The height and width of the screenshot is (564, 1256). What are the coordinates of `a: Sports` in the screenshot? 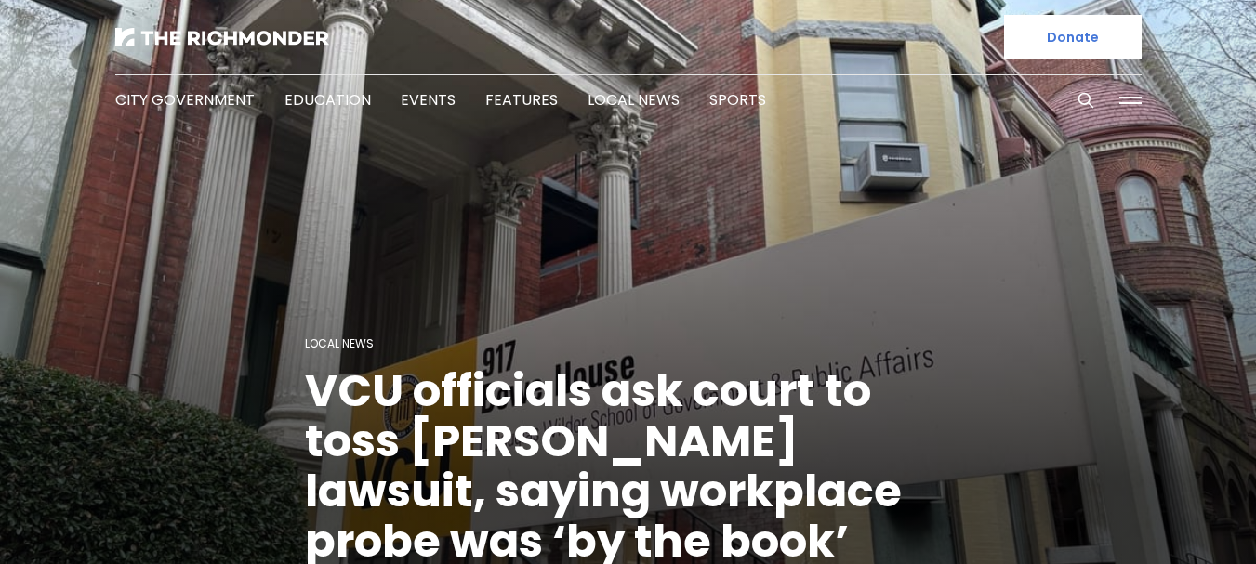 It's located at (737, 99).